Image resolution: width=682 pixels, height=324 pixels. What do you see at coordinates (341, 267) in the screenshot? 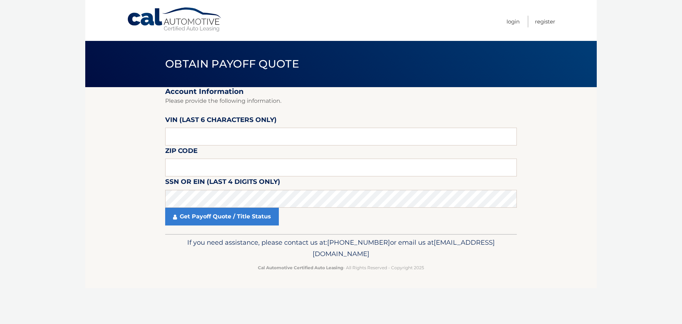
I see `p: - All Rights Reserved - Copyright 2025` at bounding box center [341, 267].